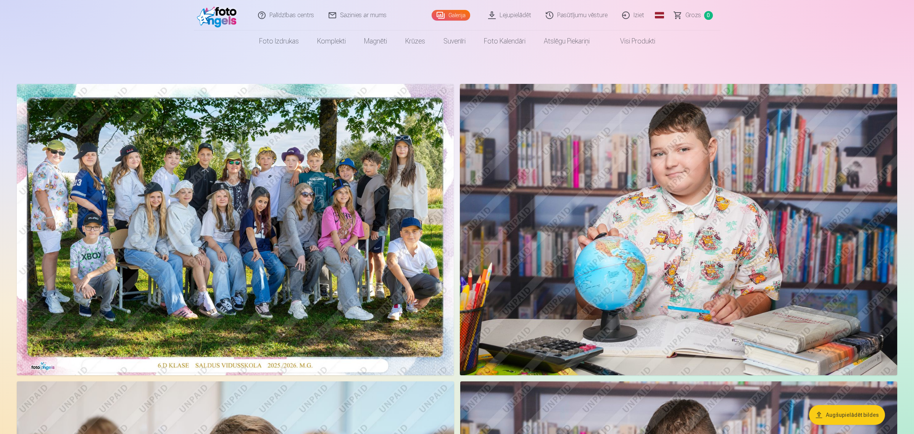 The width and height of the screenshot is (914, 434). What do you see at coordinates (455, 41) in the screenshot?
I see `a: Suvenīri` at bounding box center [455, 41].